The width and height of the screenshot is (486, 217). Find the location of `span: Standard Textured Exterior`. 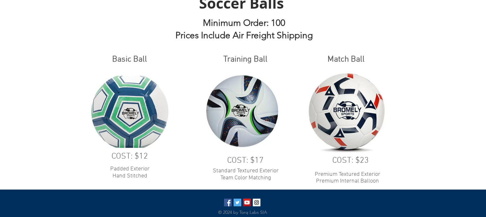

span: Standard Textured Exterior is located at coordinates (246, 171).